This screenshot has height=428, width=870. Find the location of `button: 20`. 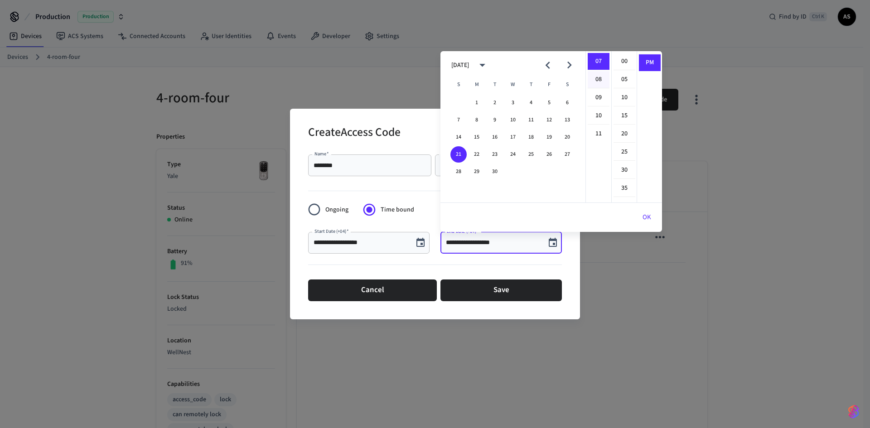

button: 20 is located at coordinates (567, 137).